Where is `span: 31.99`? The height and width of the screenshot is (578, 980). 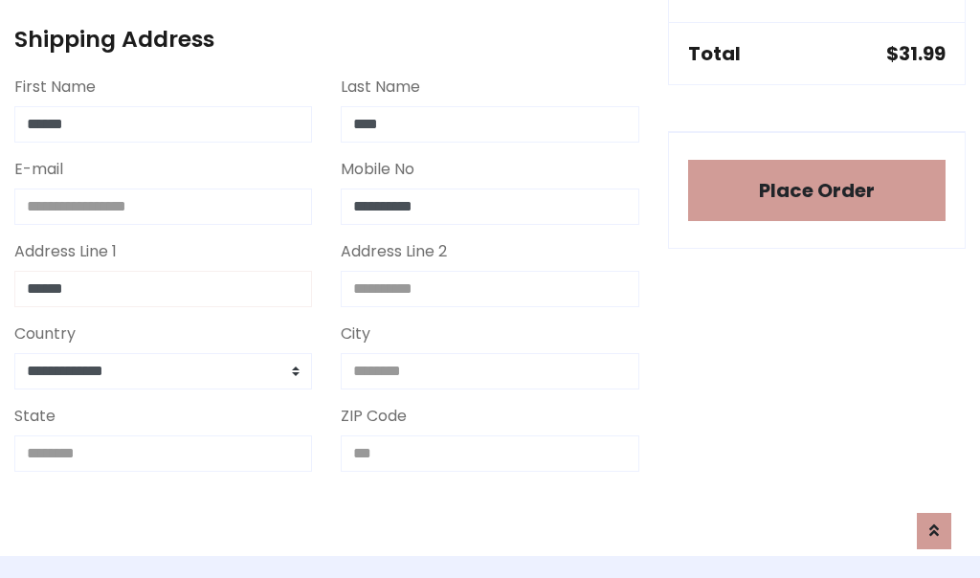
span: 31.99 is located at coordinates (921, 54).